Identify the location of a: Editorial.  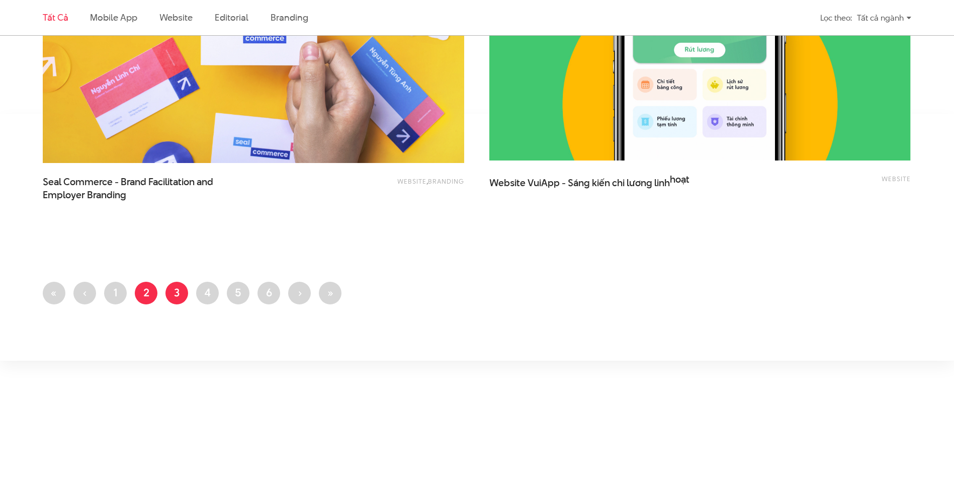
(231, 17).